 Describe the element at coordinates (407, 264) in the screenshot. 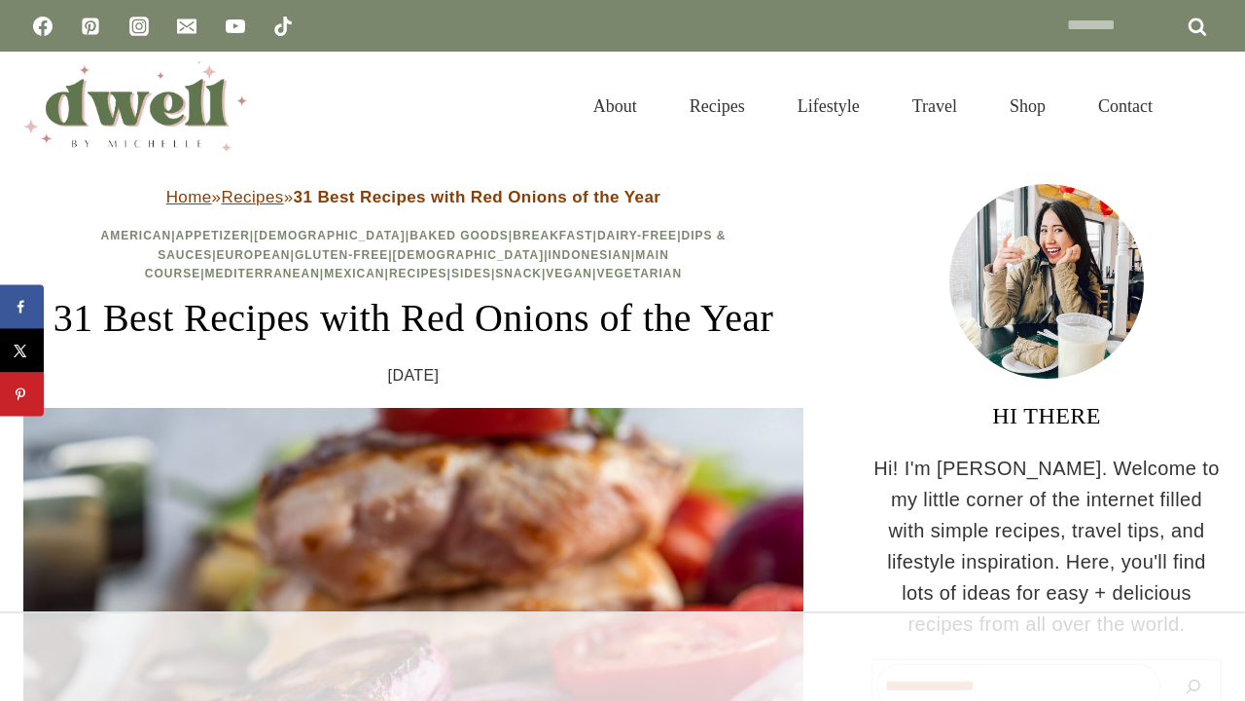

I see `a: Main Course` at that location.